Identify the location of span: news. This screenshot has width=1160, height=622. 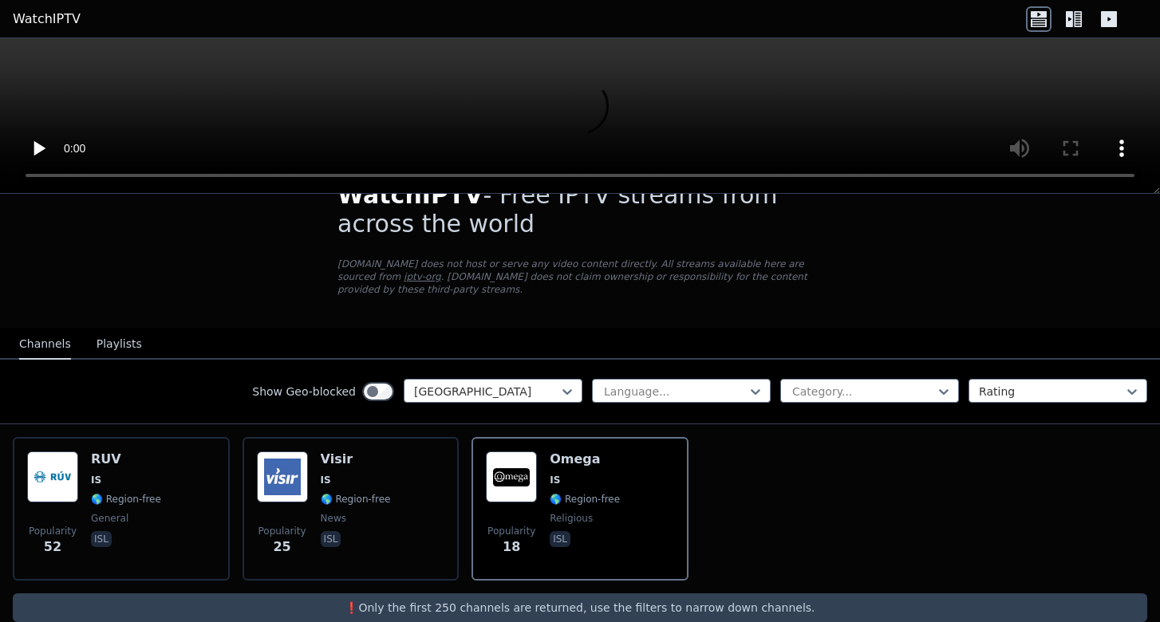
(333, 518).